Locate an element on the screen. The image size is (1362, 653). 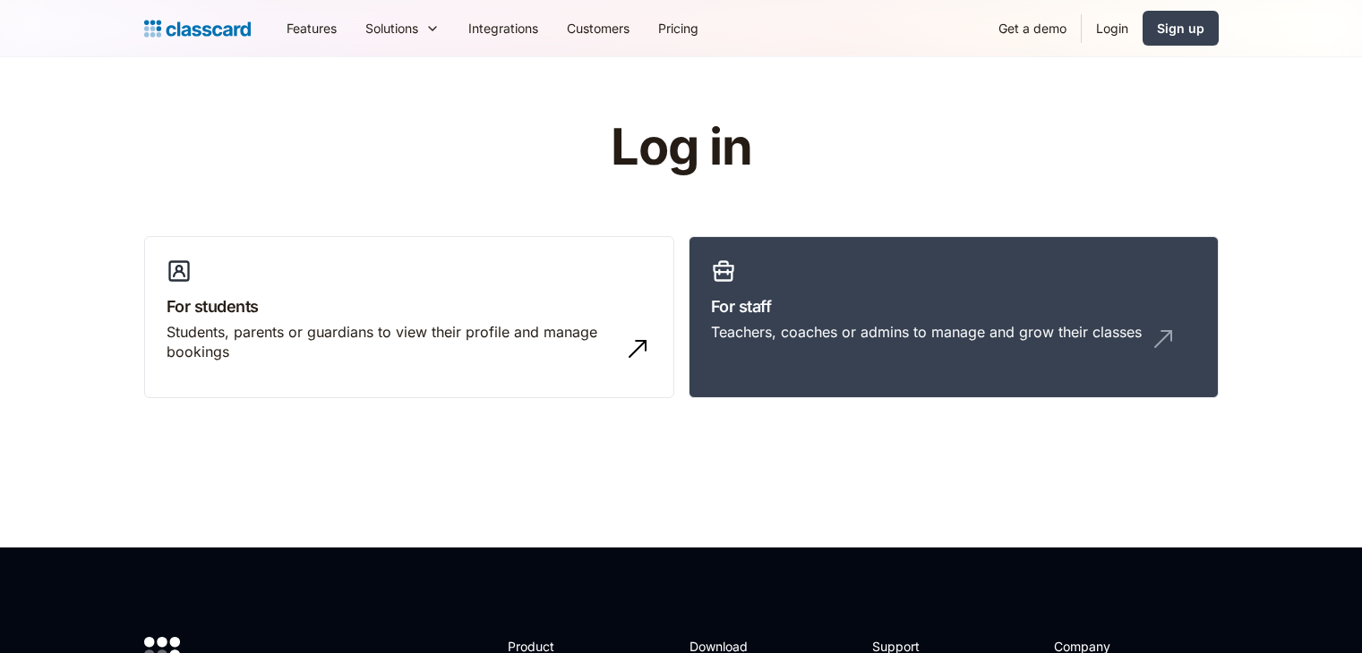
a: Pricing is located at coordinates (678, 28).